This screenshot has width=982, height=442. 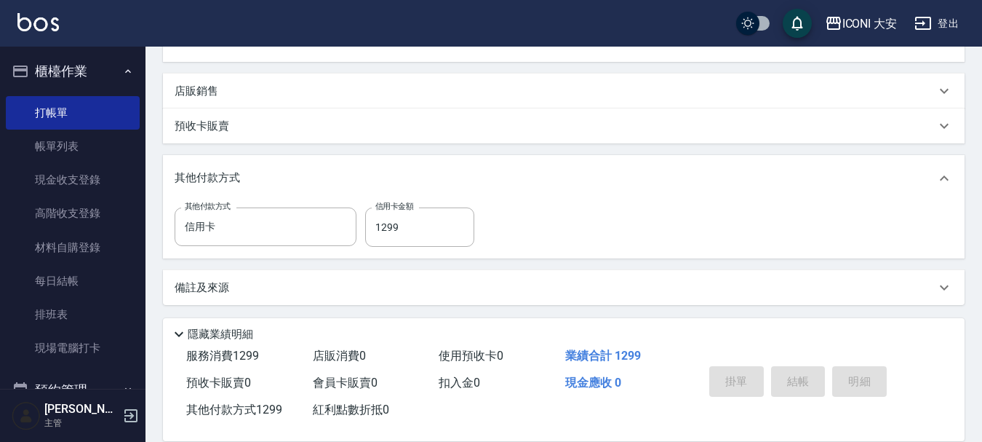 I want to click on span: 使用預收卡 0, so click(x=471, y=355).